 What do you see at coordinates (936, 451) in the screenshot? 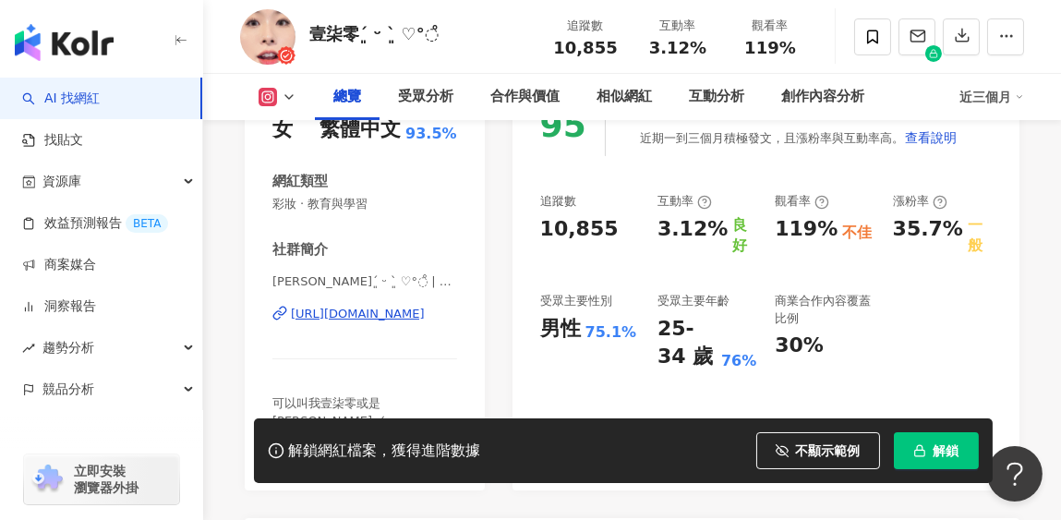
I see `button: 解鎖` at bounding box center [936, 451].